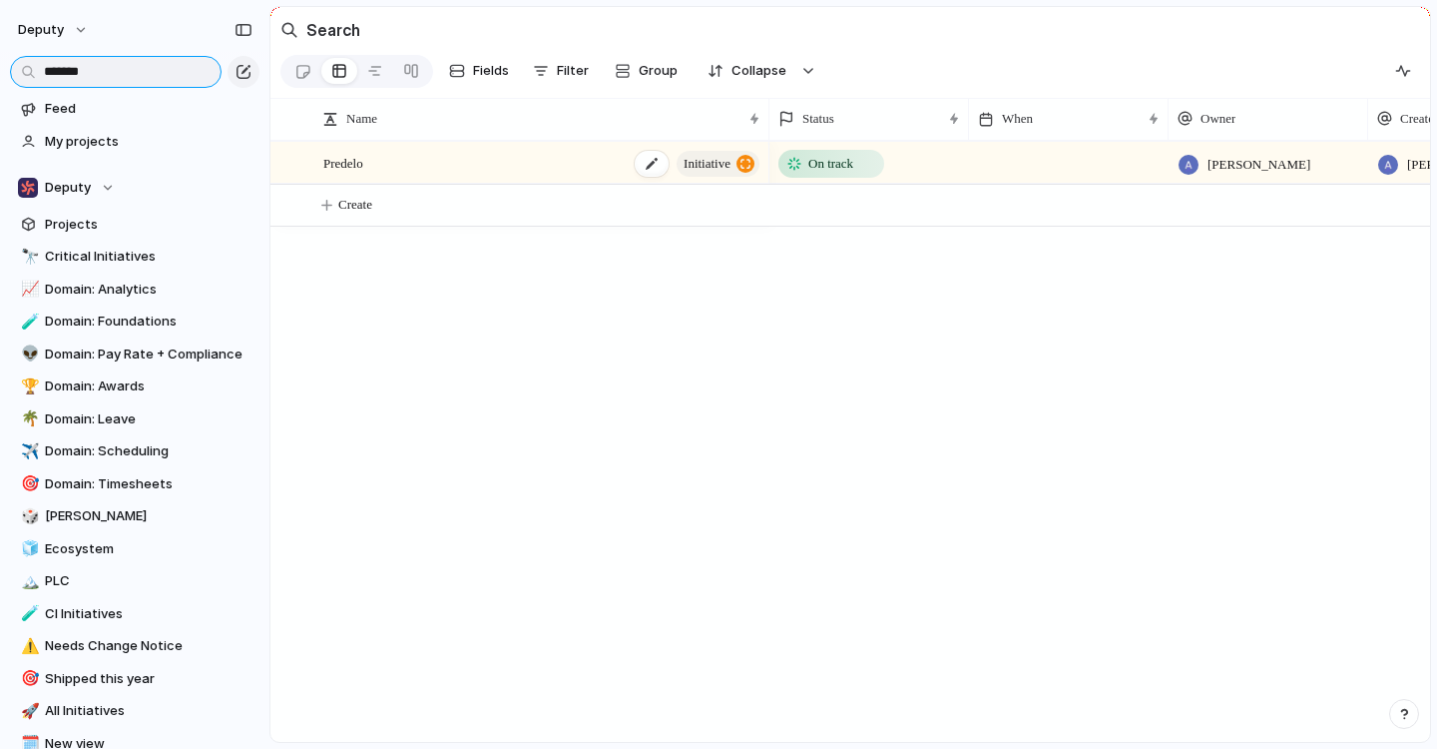  Describe the element at coordinates (135, 484) in the screenshot. I see `div: 🎯Domain: Timesheets` at that location.